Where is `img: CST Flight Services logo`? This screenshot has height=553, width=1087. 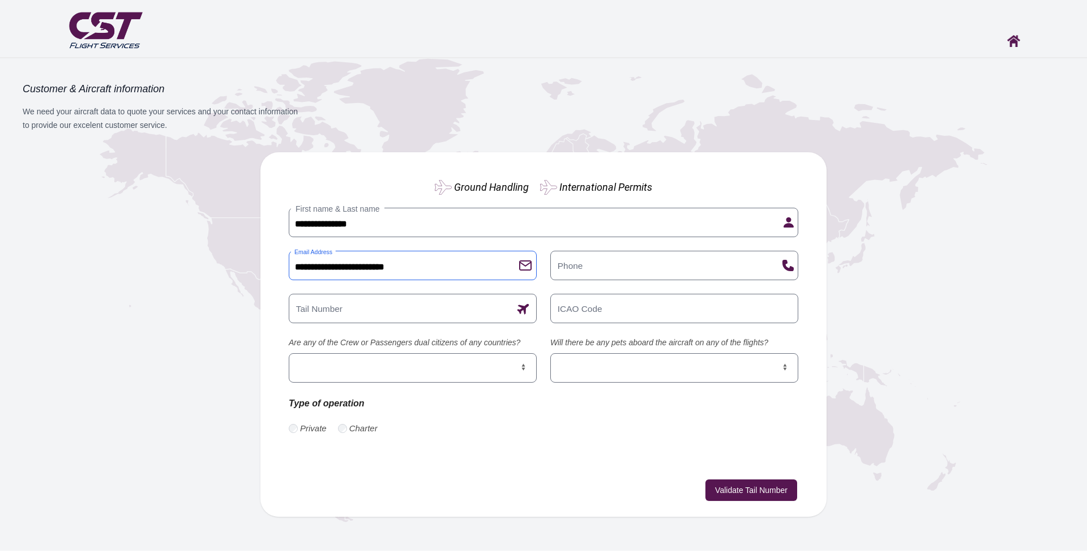 img: CST Flight Services logo is located at coordinates (105, 29).